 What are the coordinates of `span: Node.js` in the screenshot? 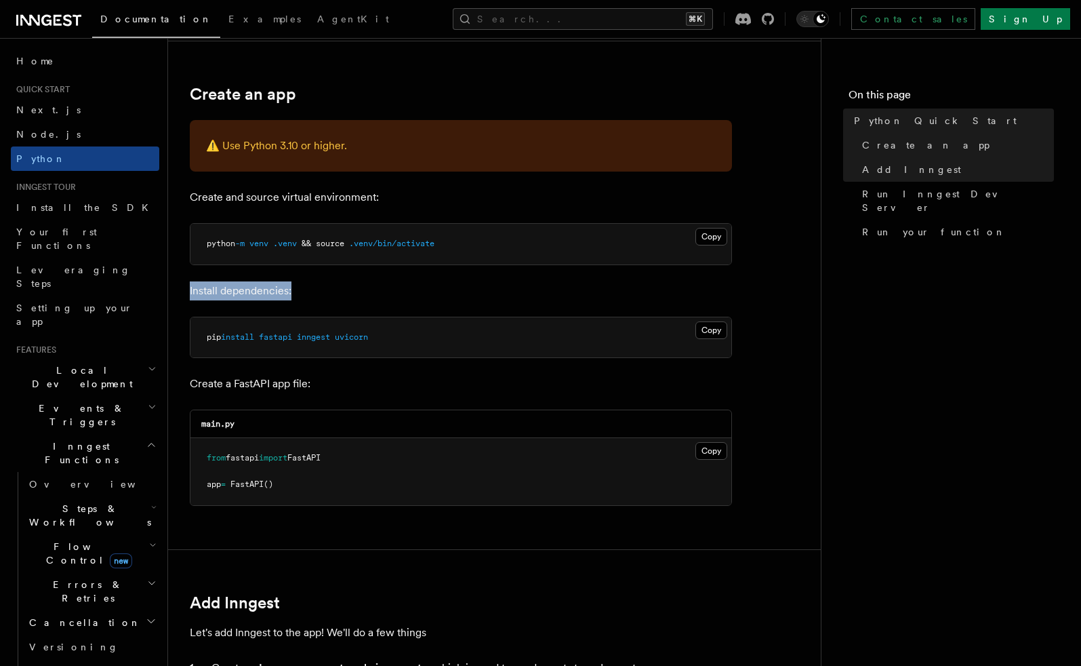 It's located at (48, 134).